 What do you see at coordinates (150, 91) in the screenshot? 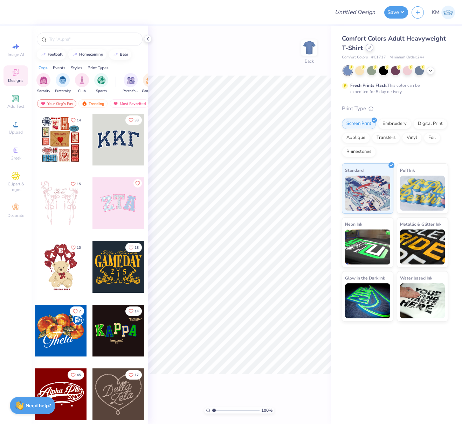
I see `span: Game Day` at bounding box center [150, 91].